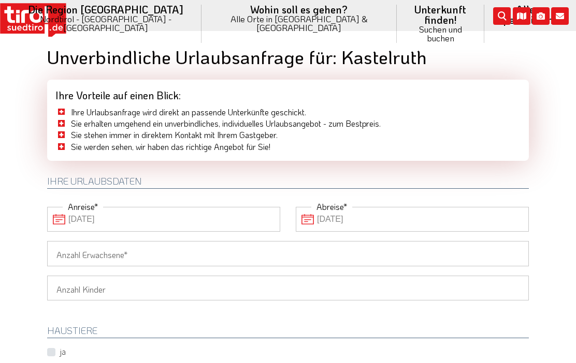 The width and height of the screenshot is (576, 363). I want to click on h1: Unverbindliche Urlaubsanfrage für: Kastelruth, so click(288, 57).